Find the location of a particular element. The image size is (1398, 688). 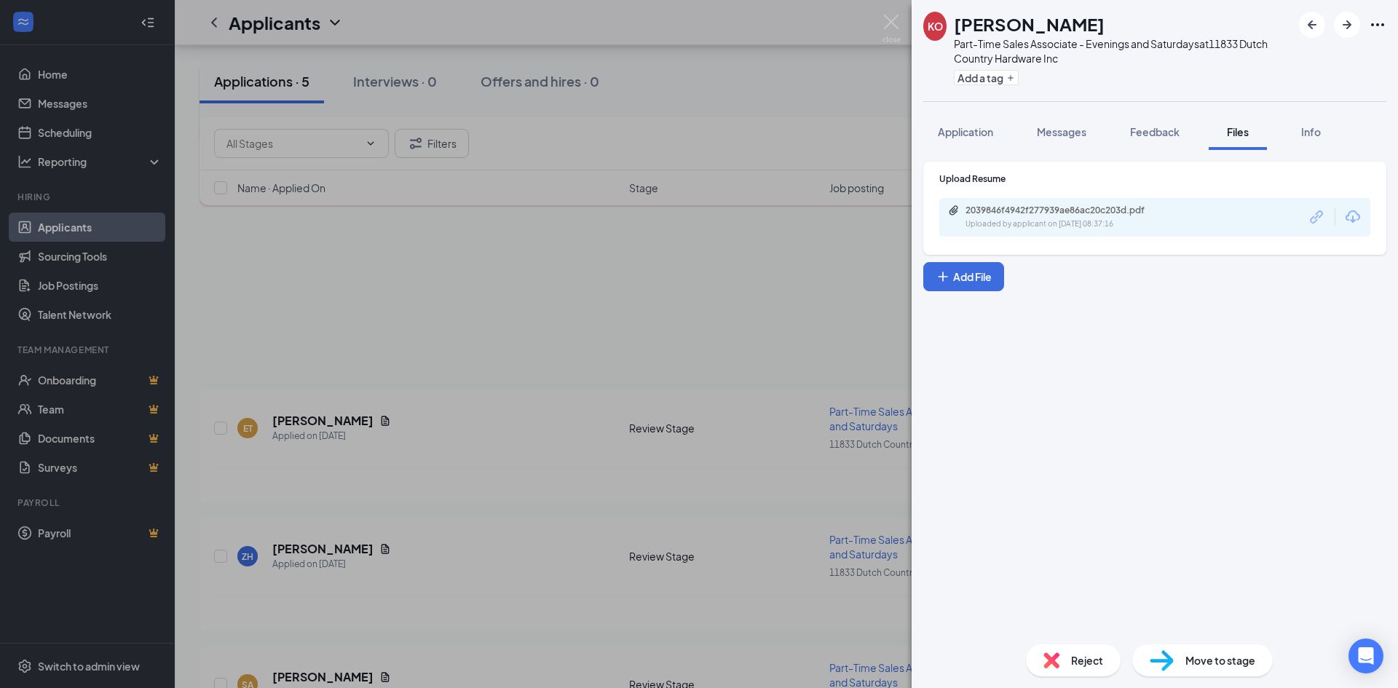

button: ArrowRight is located at coordinates (1348, 25).